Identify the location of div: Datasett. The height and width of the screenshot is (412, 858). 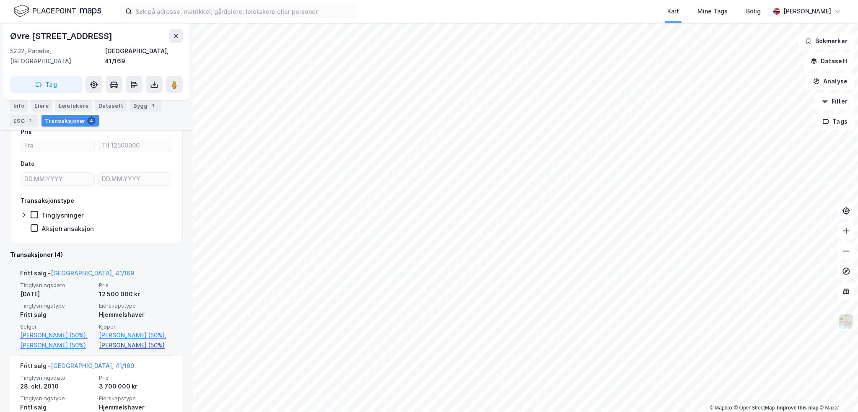
(111, 106).